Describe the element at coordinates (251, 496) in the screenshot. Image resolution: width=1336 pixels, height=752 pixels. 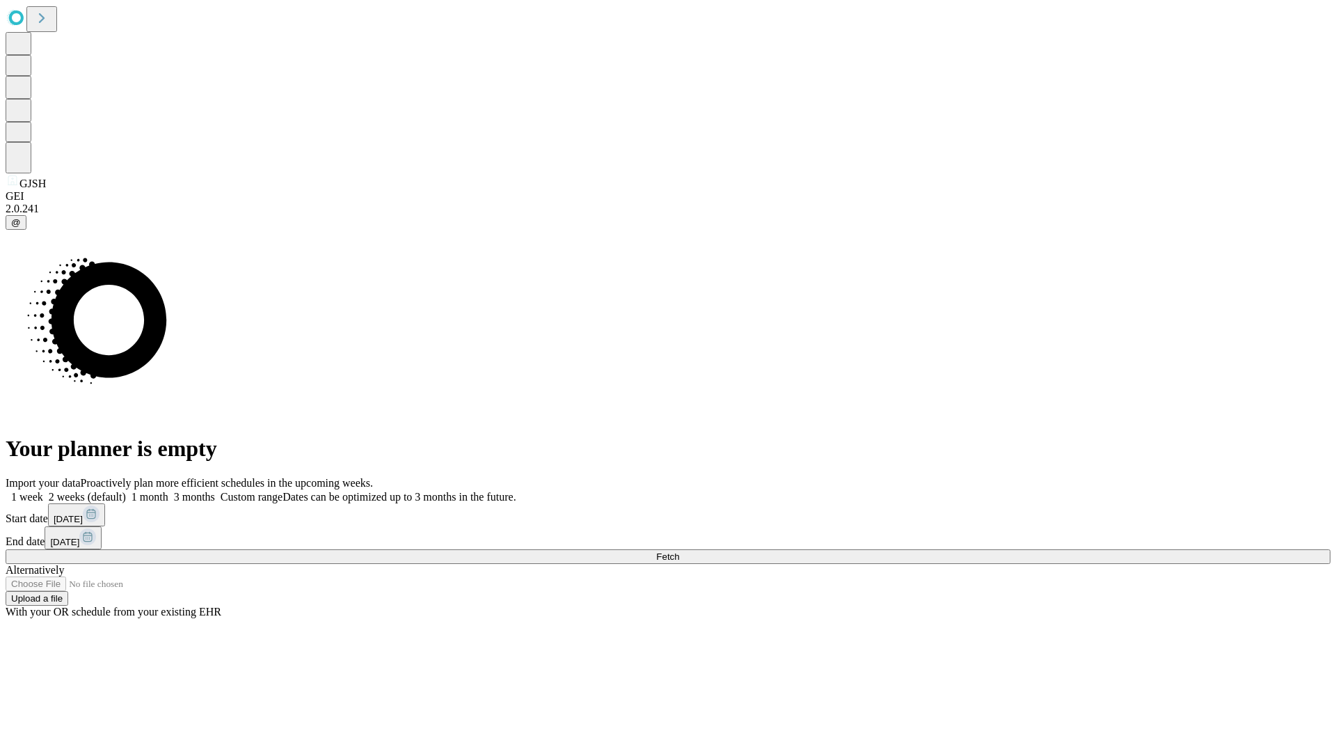
I see `span: Custom range` at that location.